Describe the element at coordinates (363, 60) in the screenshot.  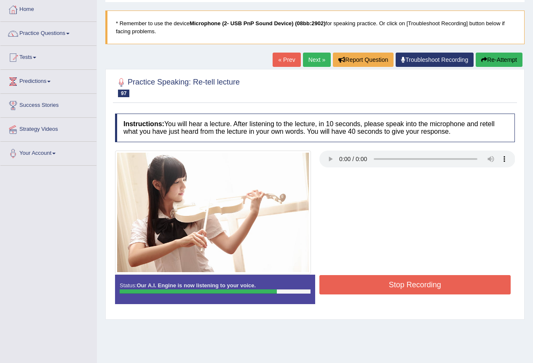
I see `button: Report Question` at that location.